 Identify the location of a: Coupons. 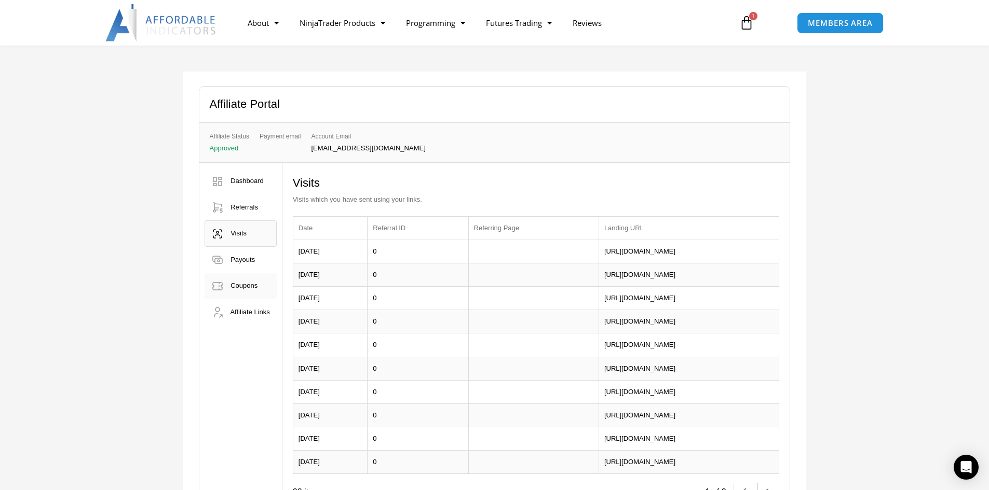
(240, 286).